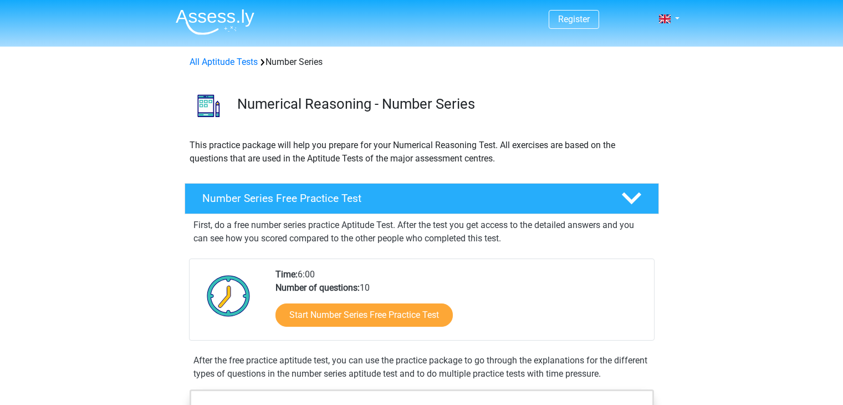 This screenshot has width=843, height=405. I want to click on div: Number Series, so click(422, 62).